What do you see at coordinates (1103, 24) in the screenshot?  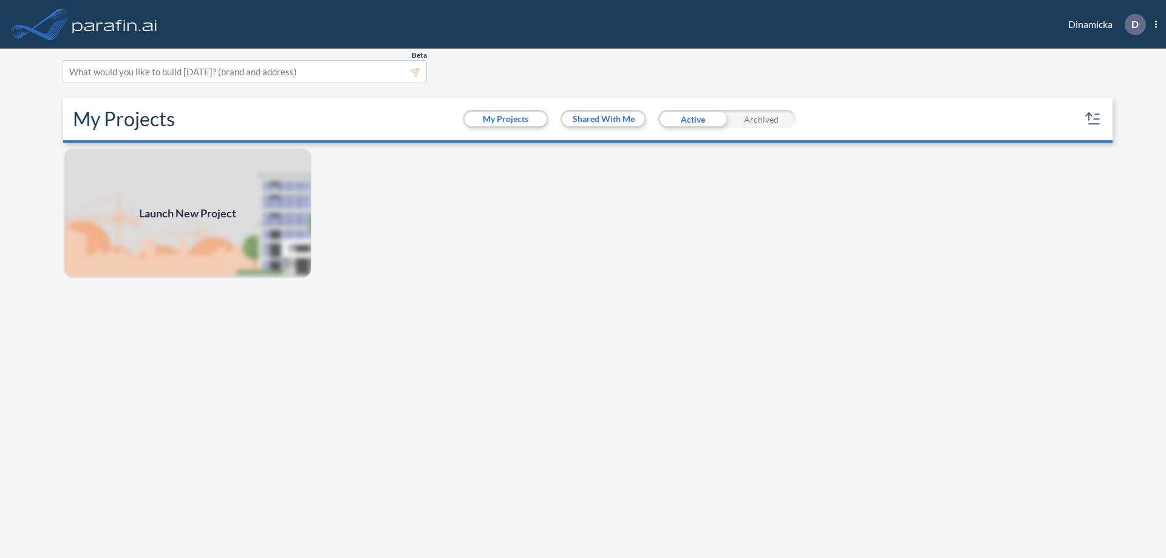 I see `div: Dinamicka` at bounding box center [1103, 24].